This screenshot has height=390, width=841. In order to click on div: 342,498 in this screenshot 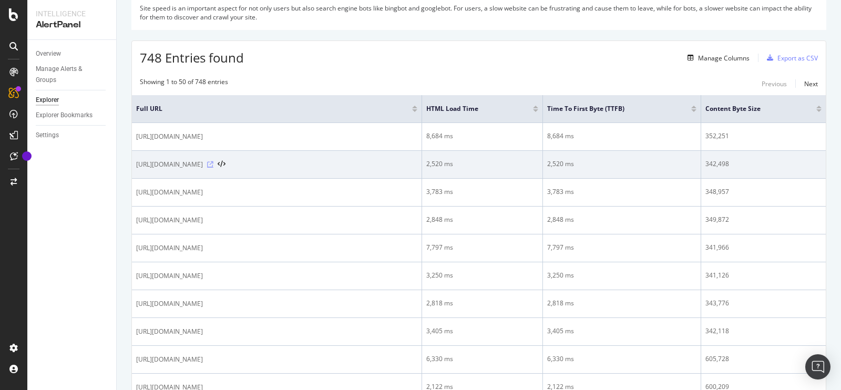, I will do `click(764, 164)`.